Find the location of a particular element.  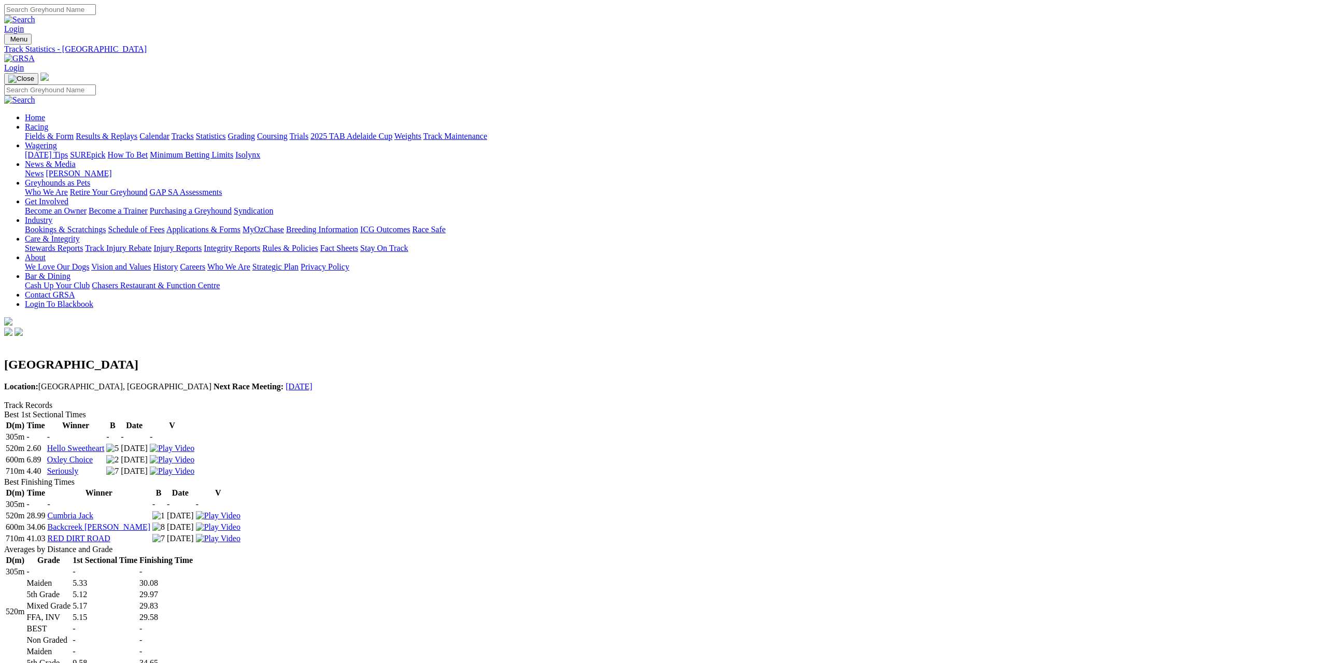

a: Trials is located at coordinates (299, 136).